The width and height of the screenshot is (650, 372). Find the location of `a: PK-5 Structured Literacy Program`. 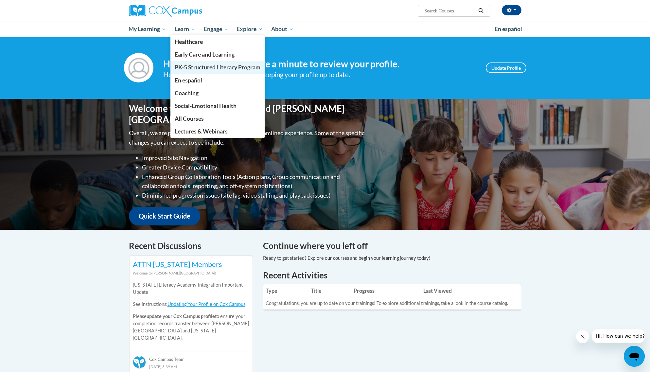

a: PK-5 Structured Literacy Program is located at coordinates (218, 67).